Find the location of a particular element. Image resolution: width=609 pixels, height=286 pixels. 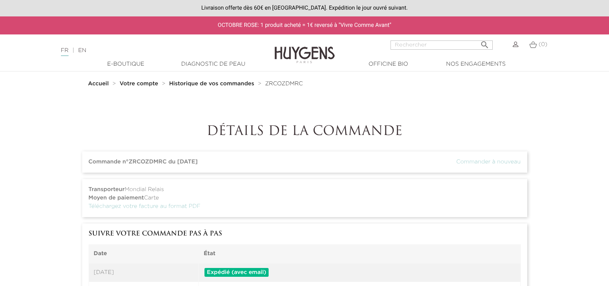

li: Carte is located at coordinates (305, 198).